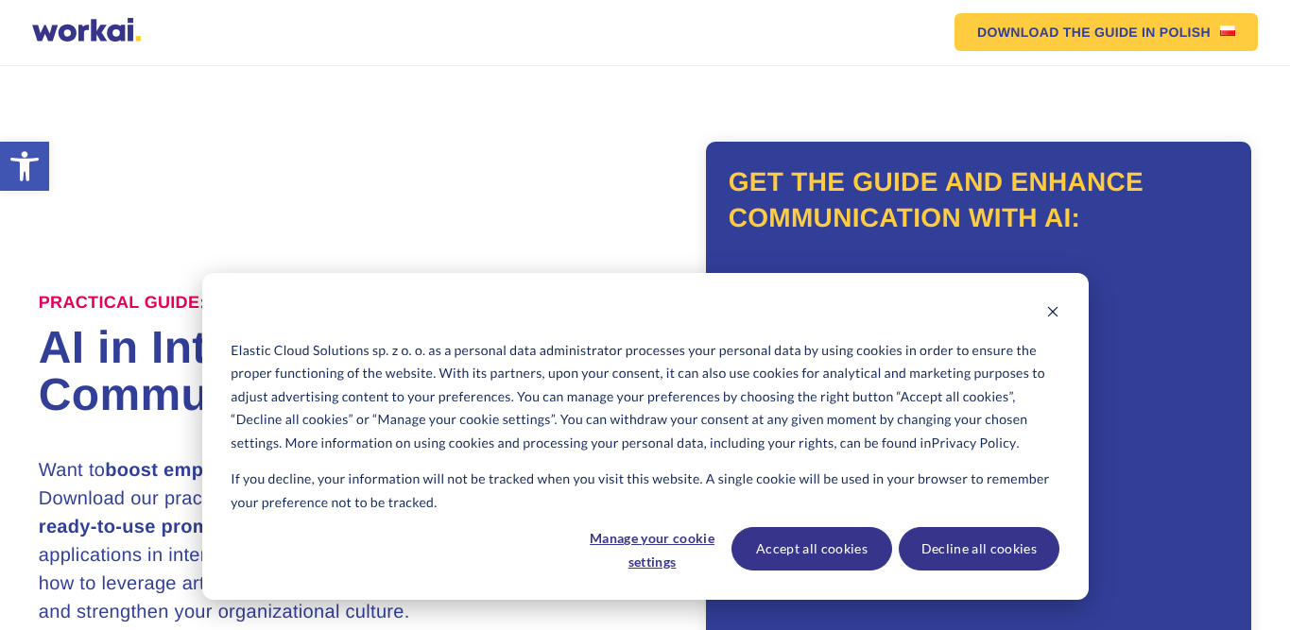 This screenshot has height=630, width=1290. Describe the element at coordinates (306, 471) in the screenshot. I see `strong: boost employee efficiency and engagement` at that location.